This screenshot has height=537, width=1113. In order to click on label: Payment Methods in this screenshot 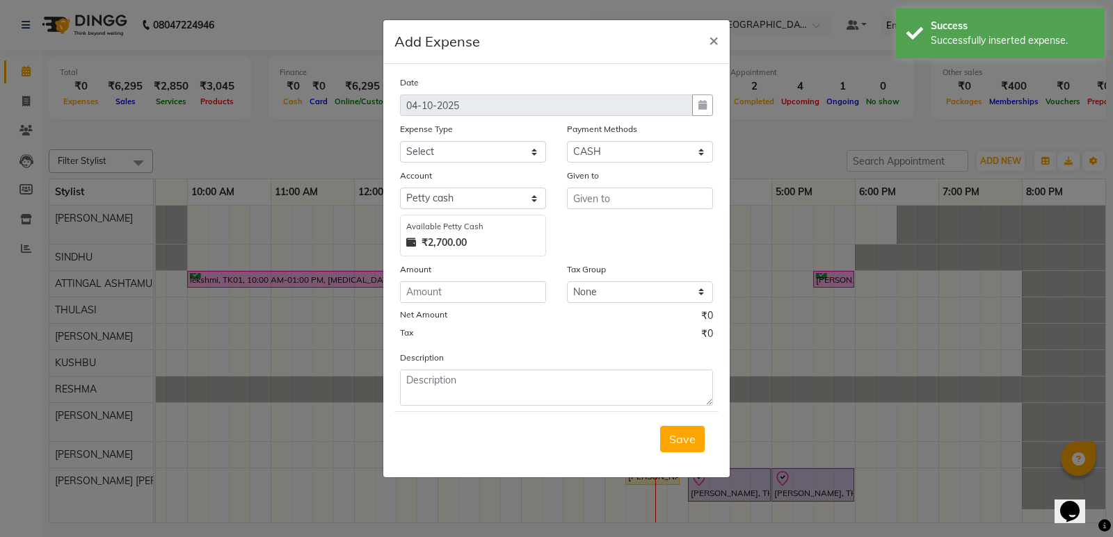, I will do `click(601, 129)`.